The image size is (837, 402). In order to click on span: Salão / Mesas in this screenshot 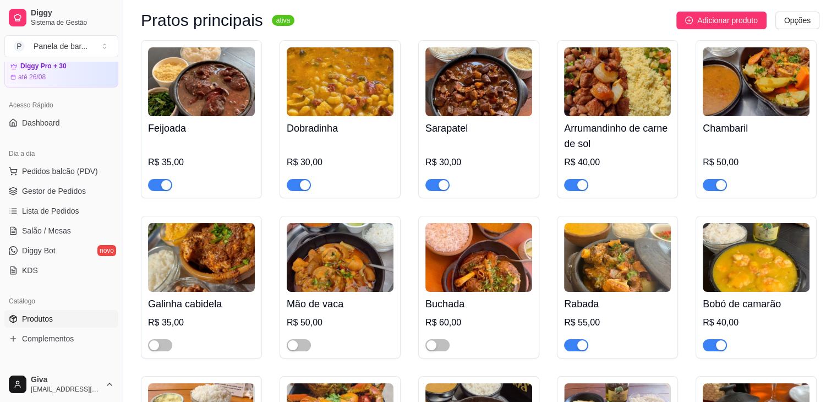, I will do `click(46, 231)`.